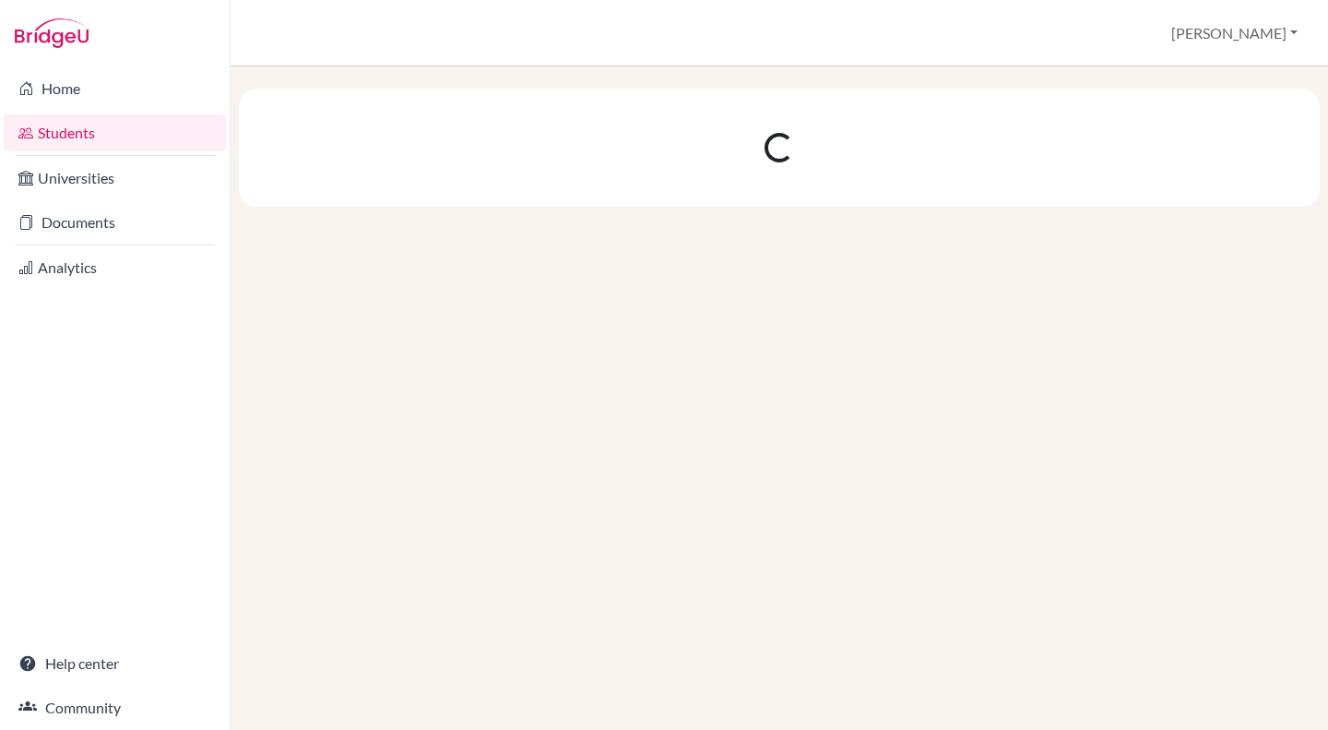 Image resolution: width=1328 pixels, height=730 pixels. I want to click on a: Documents, so click(114, 222).